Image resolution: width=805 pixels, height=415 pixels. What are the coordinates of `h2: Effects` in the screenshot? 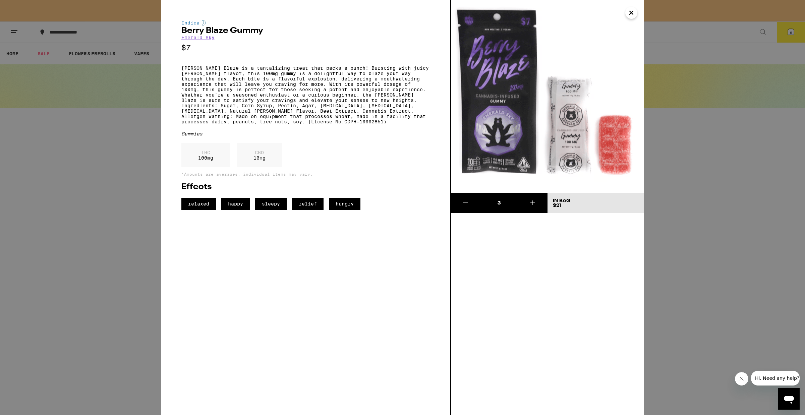 It's located at (306, 187).